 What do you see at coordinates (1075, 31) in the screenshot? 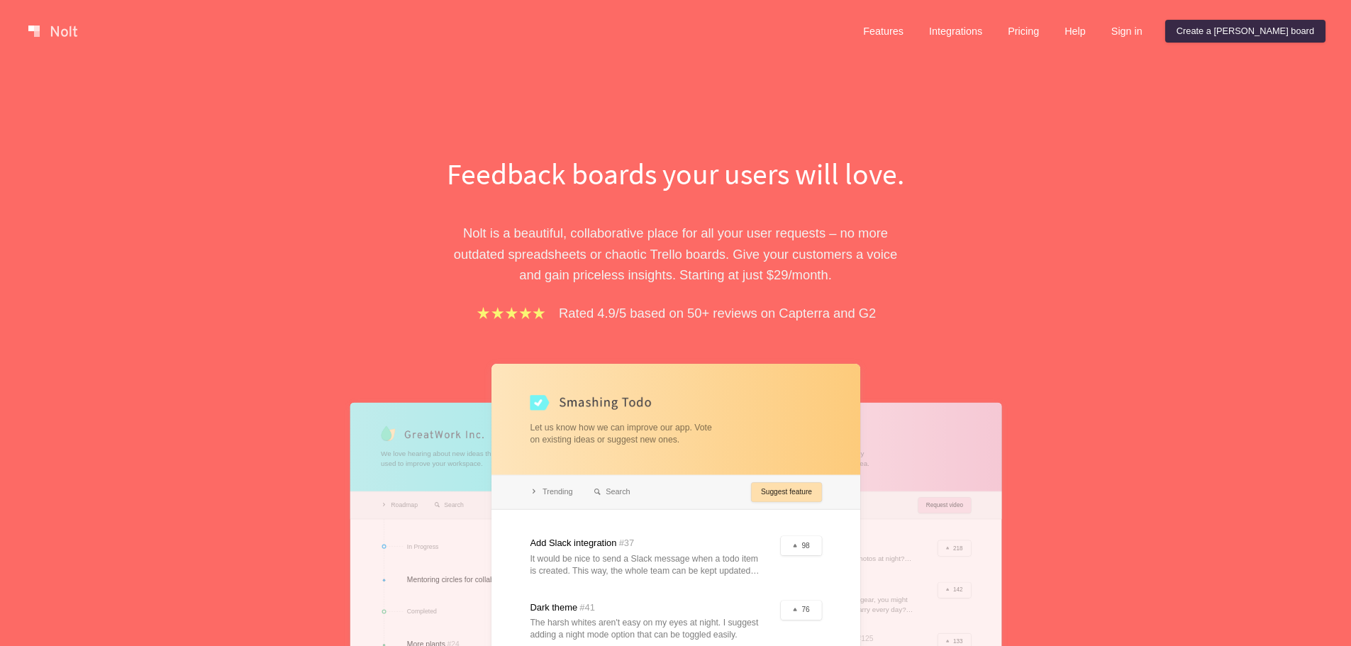
I see `a: Help` at bounding box center [1075, 31].